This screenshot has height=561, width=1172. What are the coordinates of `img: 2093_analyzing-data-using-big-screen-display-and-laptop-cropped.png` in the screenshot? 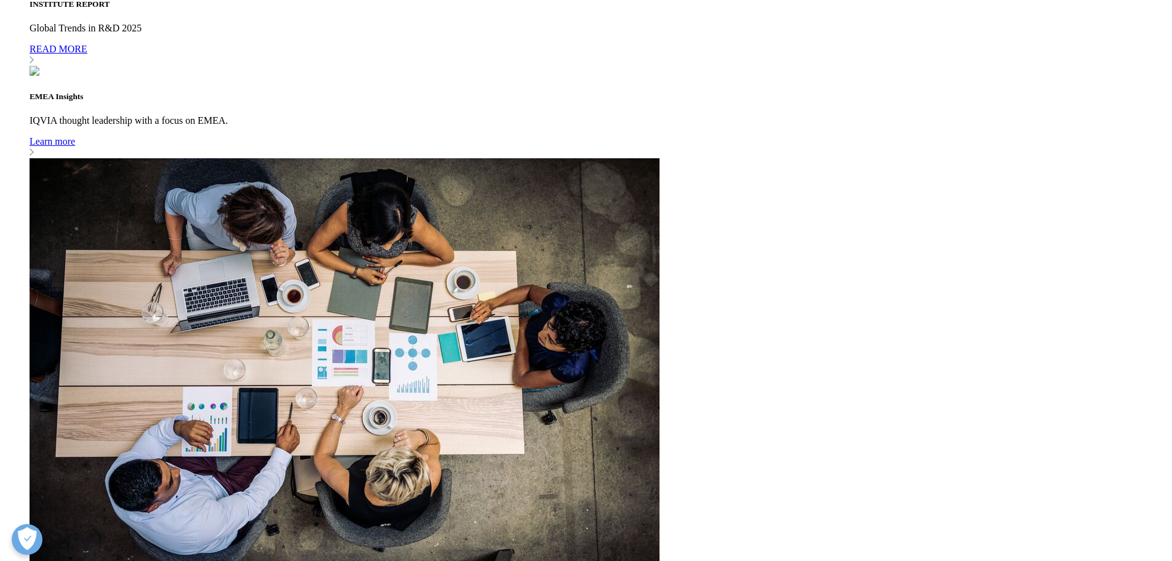 It's located at (34, 71).